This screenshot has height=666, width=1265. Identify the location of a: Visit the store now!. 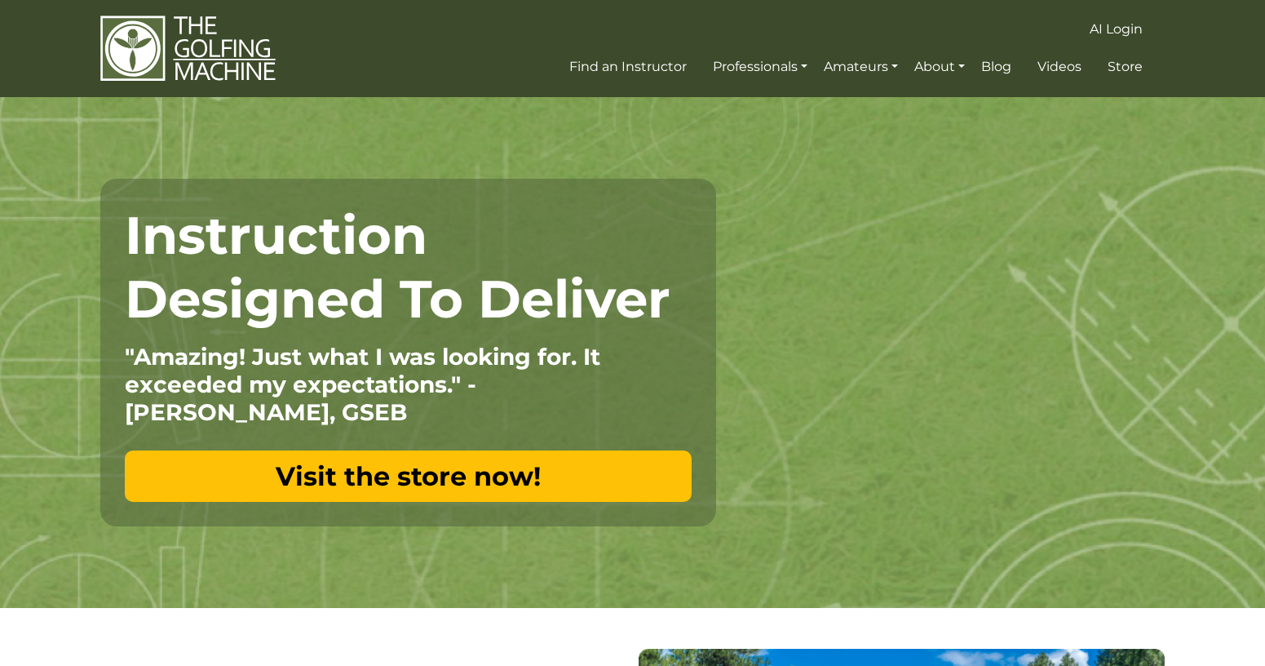
(408, 476).